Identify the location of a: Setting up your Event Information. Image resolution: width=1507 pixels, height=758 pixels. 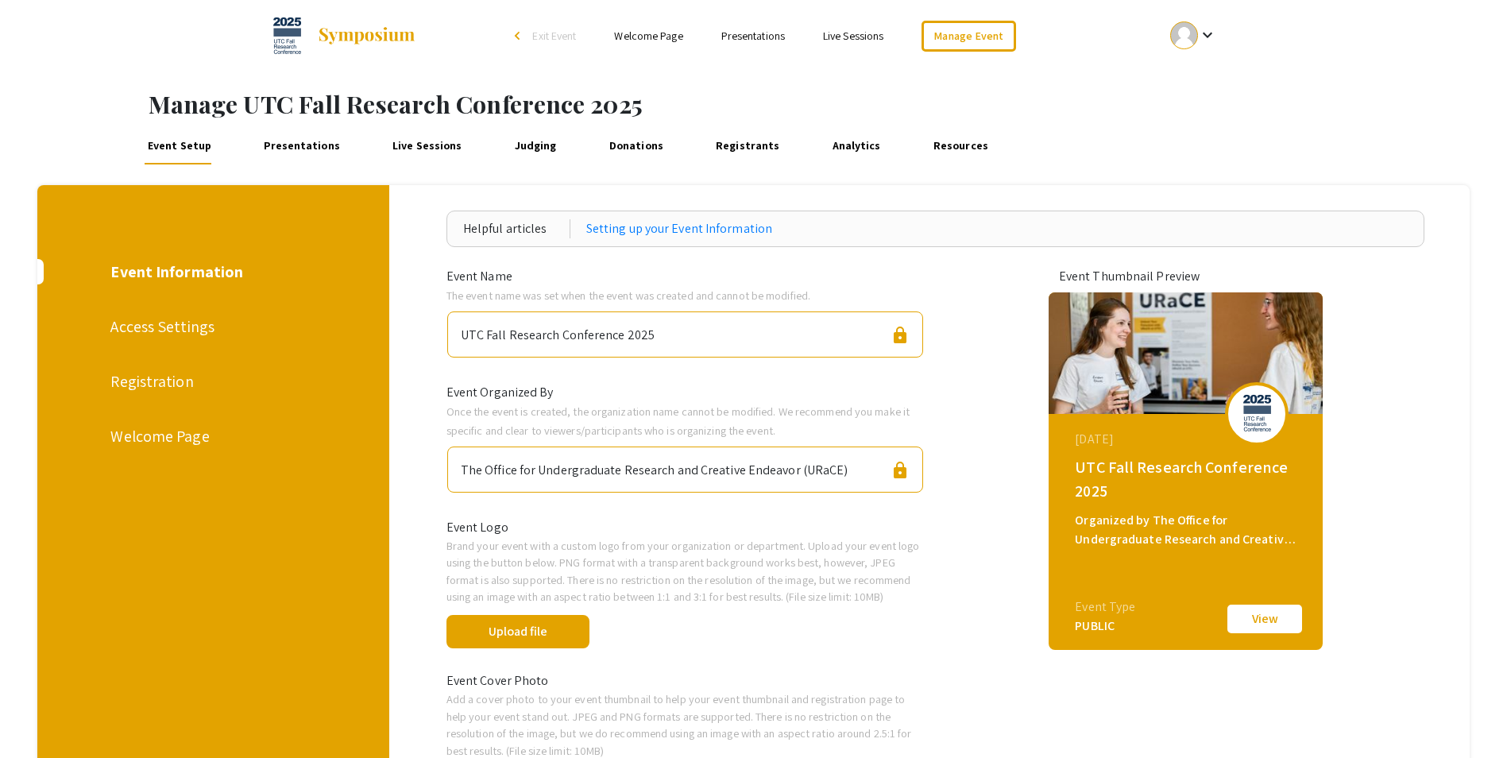
(679, 229).